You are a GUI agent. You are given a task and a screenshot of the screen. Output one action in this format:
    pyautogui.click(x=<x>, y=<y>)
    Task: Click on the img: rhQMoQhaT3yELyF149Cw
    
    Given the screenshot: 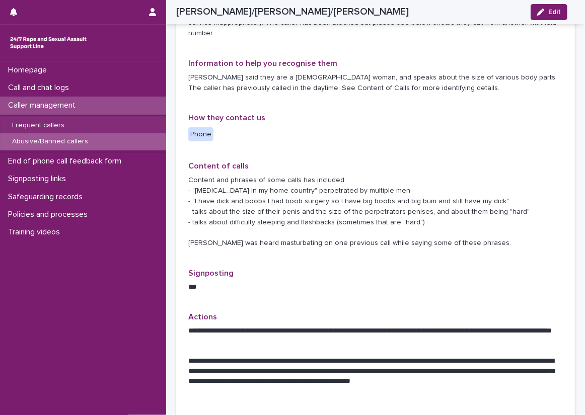 What is the action you would take?
    pyautogui.click(x=48, y=43)
    